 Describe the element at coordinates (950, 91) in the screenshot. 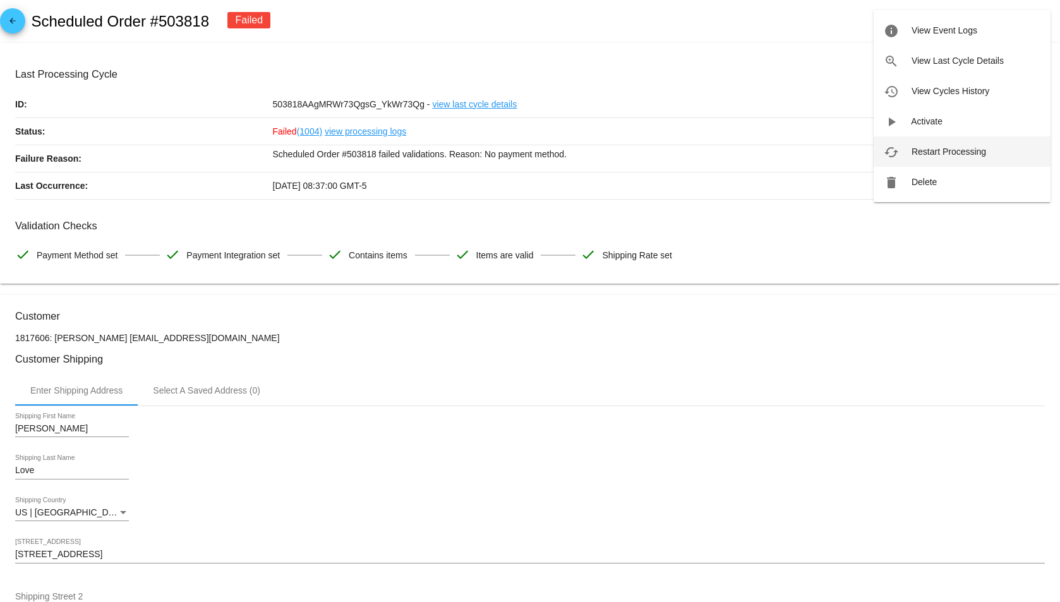

I see `span: View Cycles History` at that location.